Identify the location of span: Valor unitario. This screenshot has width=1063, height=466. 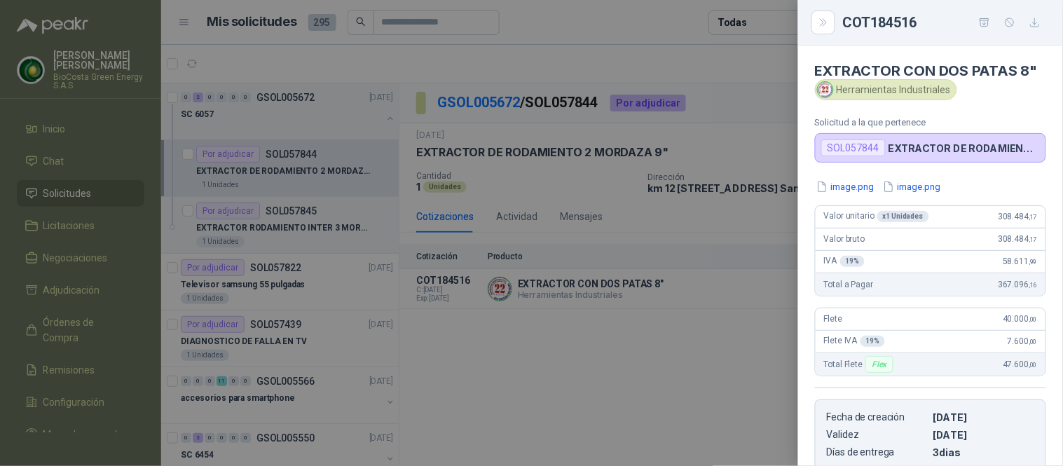
(877, 217).